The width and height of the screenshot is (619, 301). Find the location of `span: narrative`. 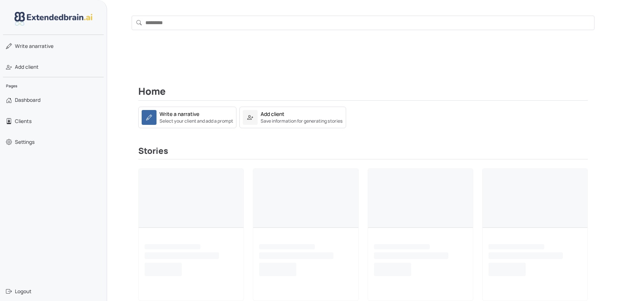

span: narrative is located at coordinates (34, 46).